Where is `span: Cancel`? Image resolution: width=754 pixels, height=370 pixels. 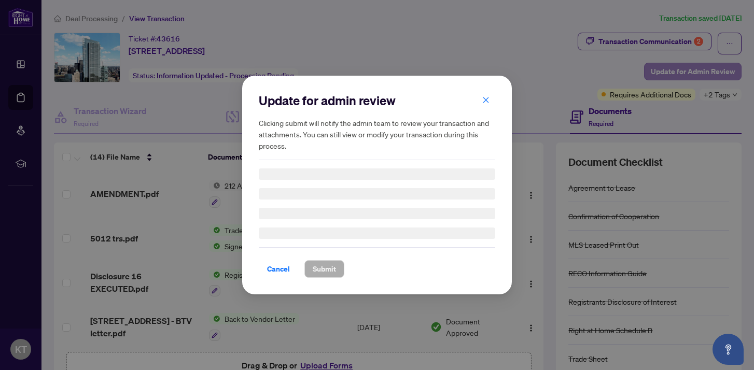
span: Cancel is located at coordinates (279, 269).